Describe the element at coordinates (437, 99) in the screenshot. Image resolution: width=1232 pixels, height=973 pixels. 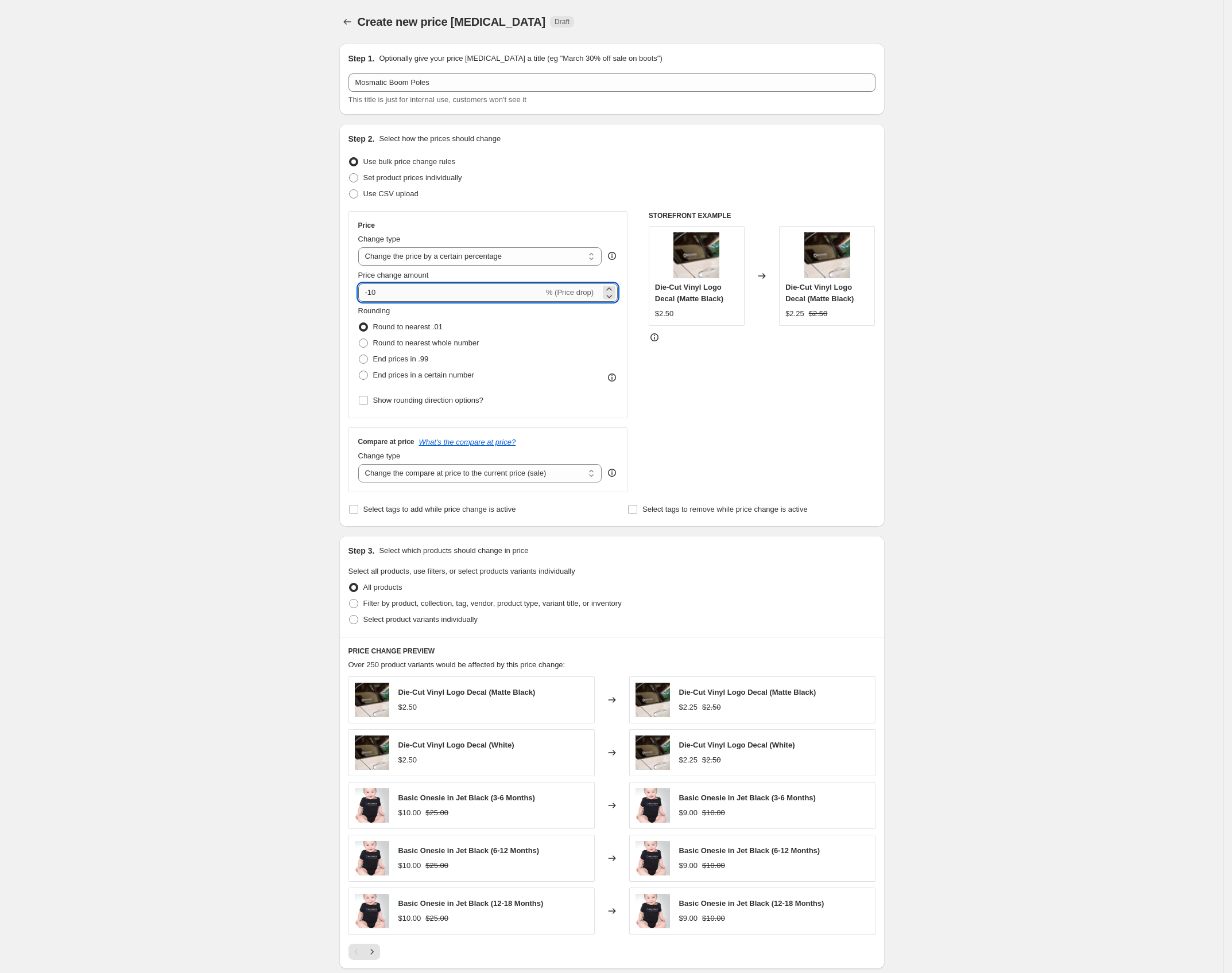
I see `span: This title is just for internal use, customers won't see it` at that location.